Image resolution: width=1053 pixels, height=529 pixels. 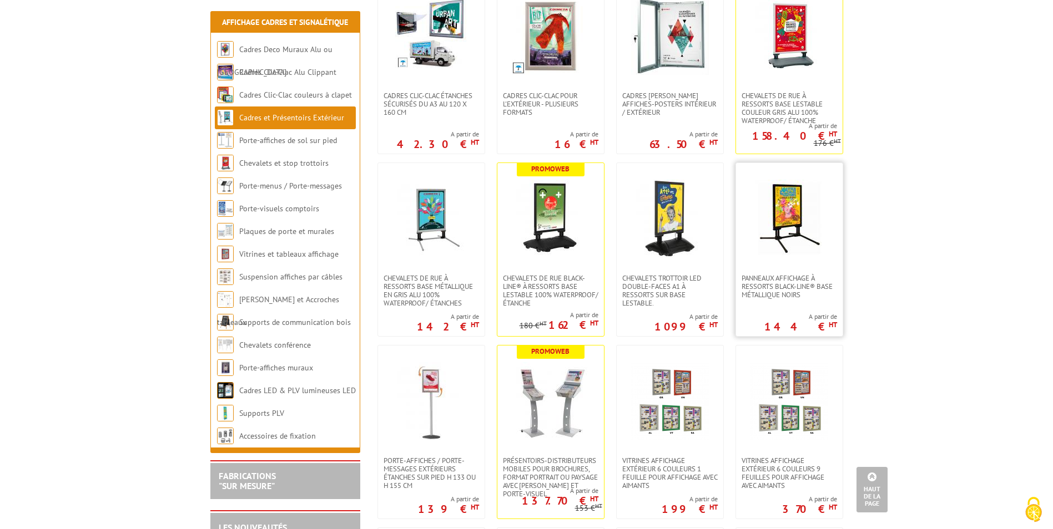 I want to click on img: Chevalets de rue à ressorts base métallique en Gris Alu 100% WATERPROOF/ Étanches, so click(x=431, y=219).